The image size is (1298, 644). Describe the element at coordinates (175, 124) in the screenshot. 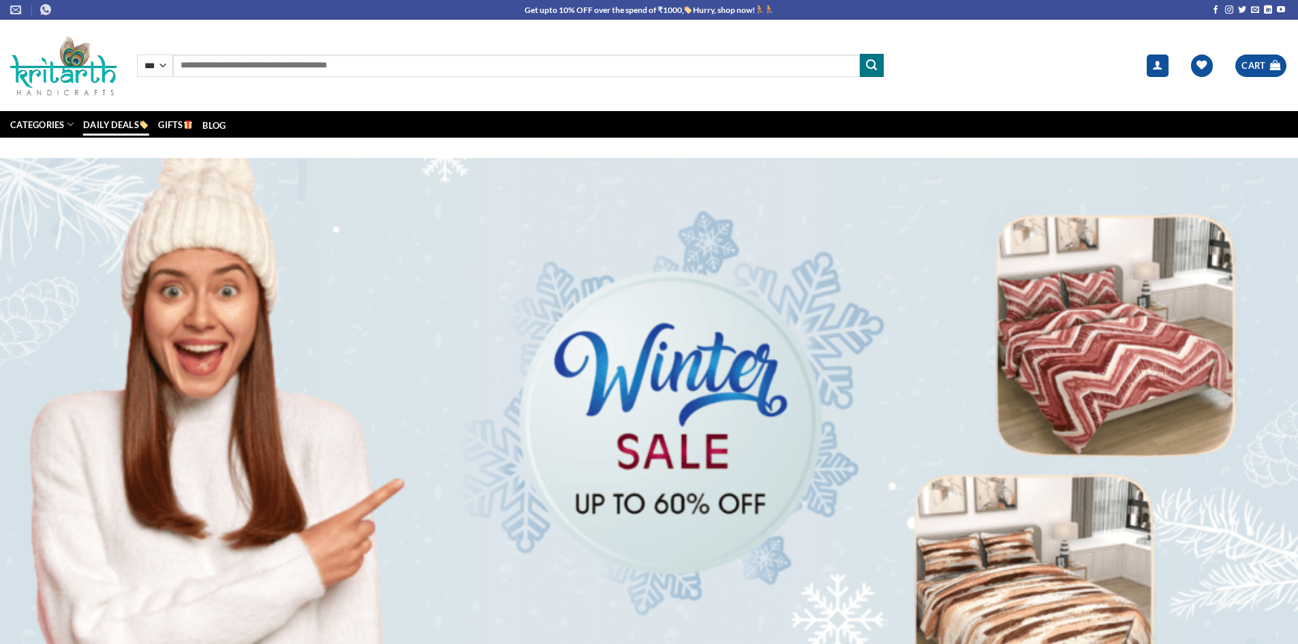

I see `a: Gifts` at that location.